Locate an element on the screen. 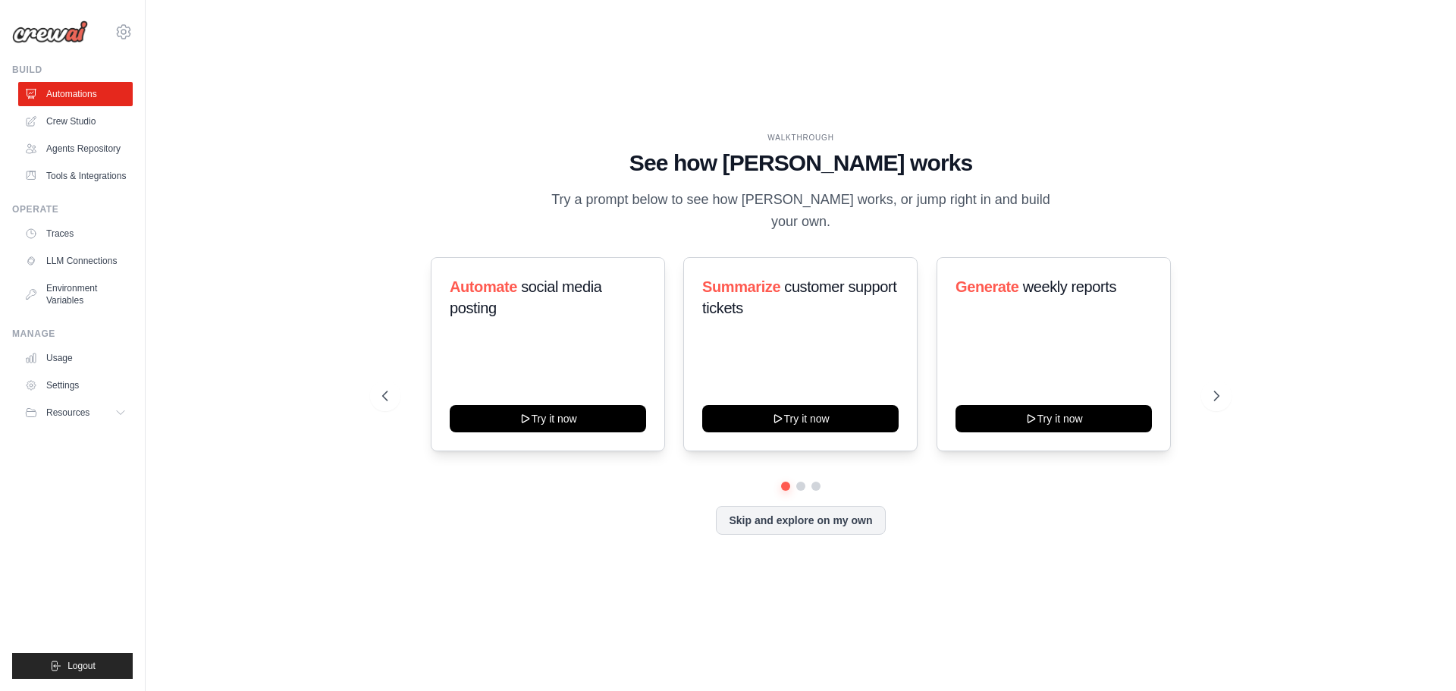  span: customer support tickets is located at coordinates (799, 297).